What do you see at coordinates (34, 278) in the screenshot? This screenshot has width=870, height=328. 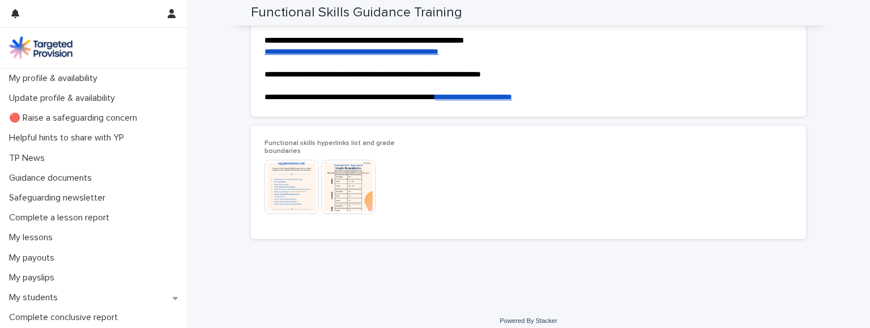 I see `p: My payslips` at bounding box center [34, 278].